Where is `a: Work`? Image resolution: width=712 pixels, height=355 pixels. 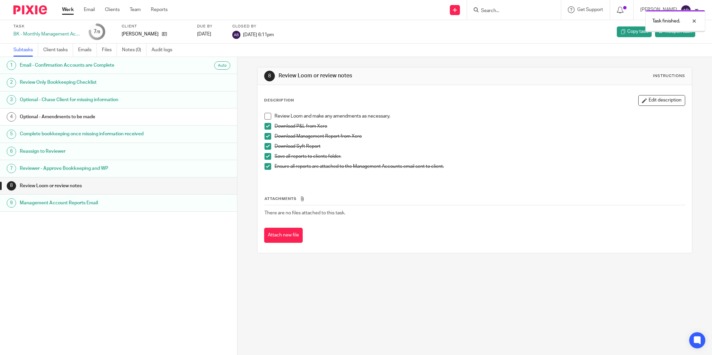
a: Work is located at coordinates (68, 10).